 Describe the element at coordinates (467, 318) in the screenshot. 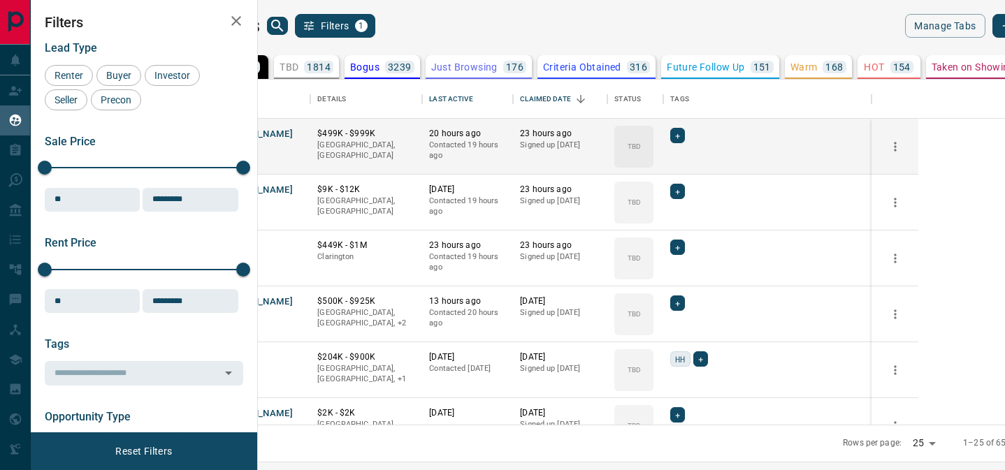

I see `p: Contacted 20 hours ago` at that location.